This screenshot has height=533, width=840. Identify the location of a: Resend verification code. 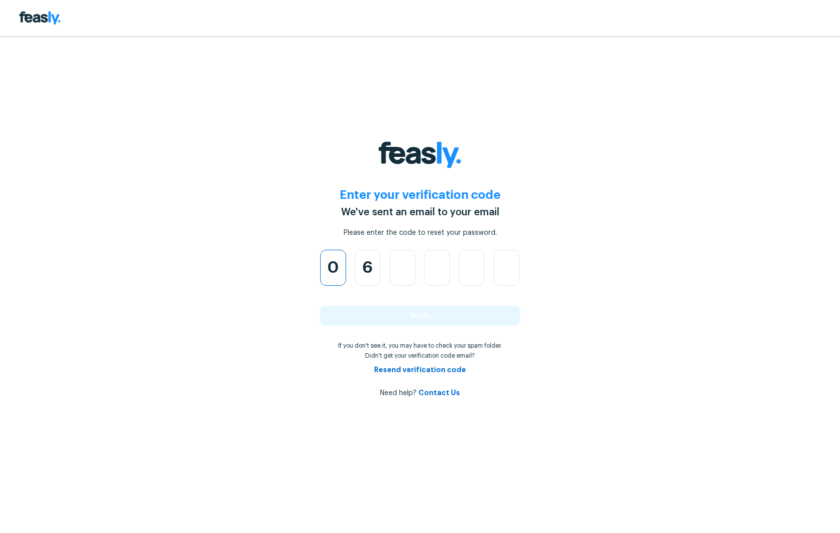
(420, 369).